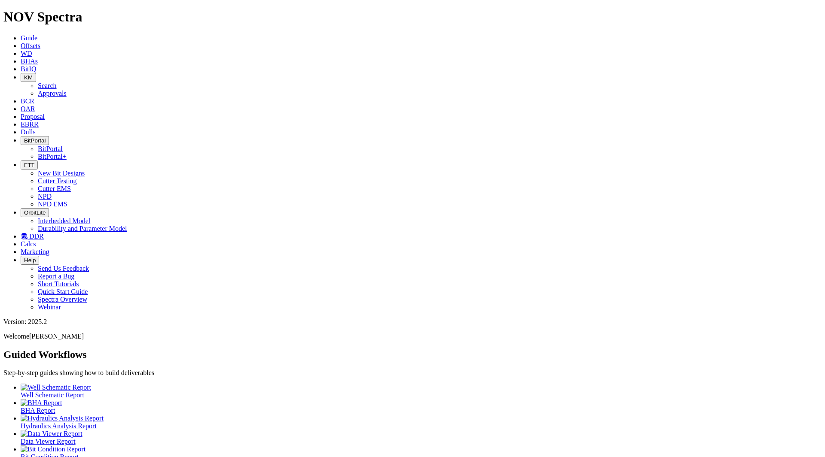 The width and height of the screenshot is (825, 457). What do you see at coordinates (50, 149) in the screenshot?
I see `a: BitPortal` at bounding box center [50, 149].